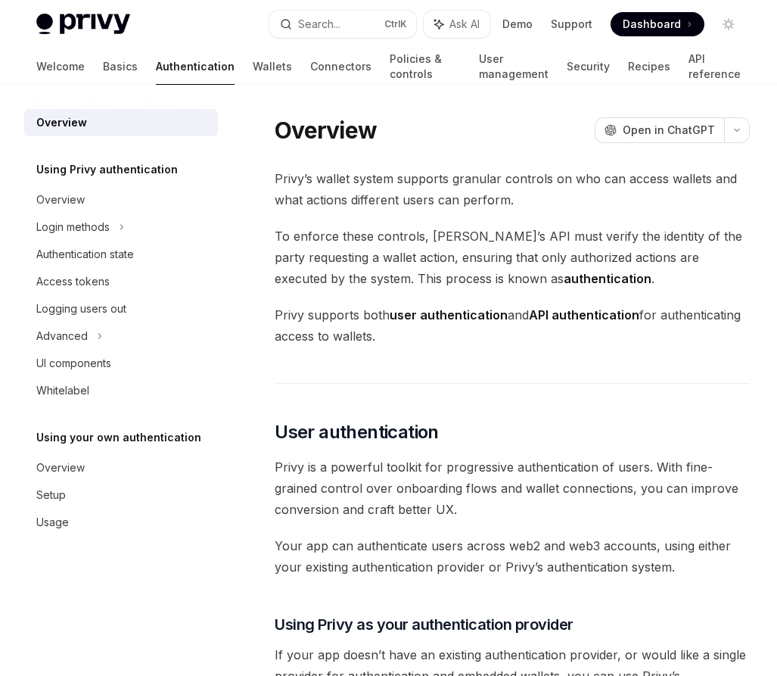 This screenshot has height=676, width=777. What do you see at coordinates (572, 24) in the screenshot?
I see `a: Support` at bounding box center [572, 24].